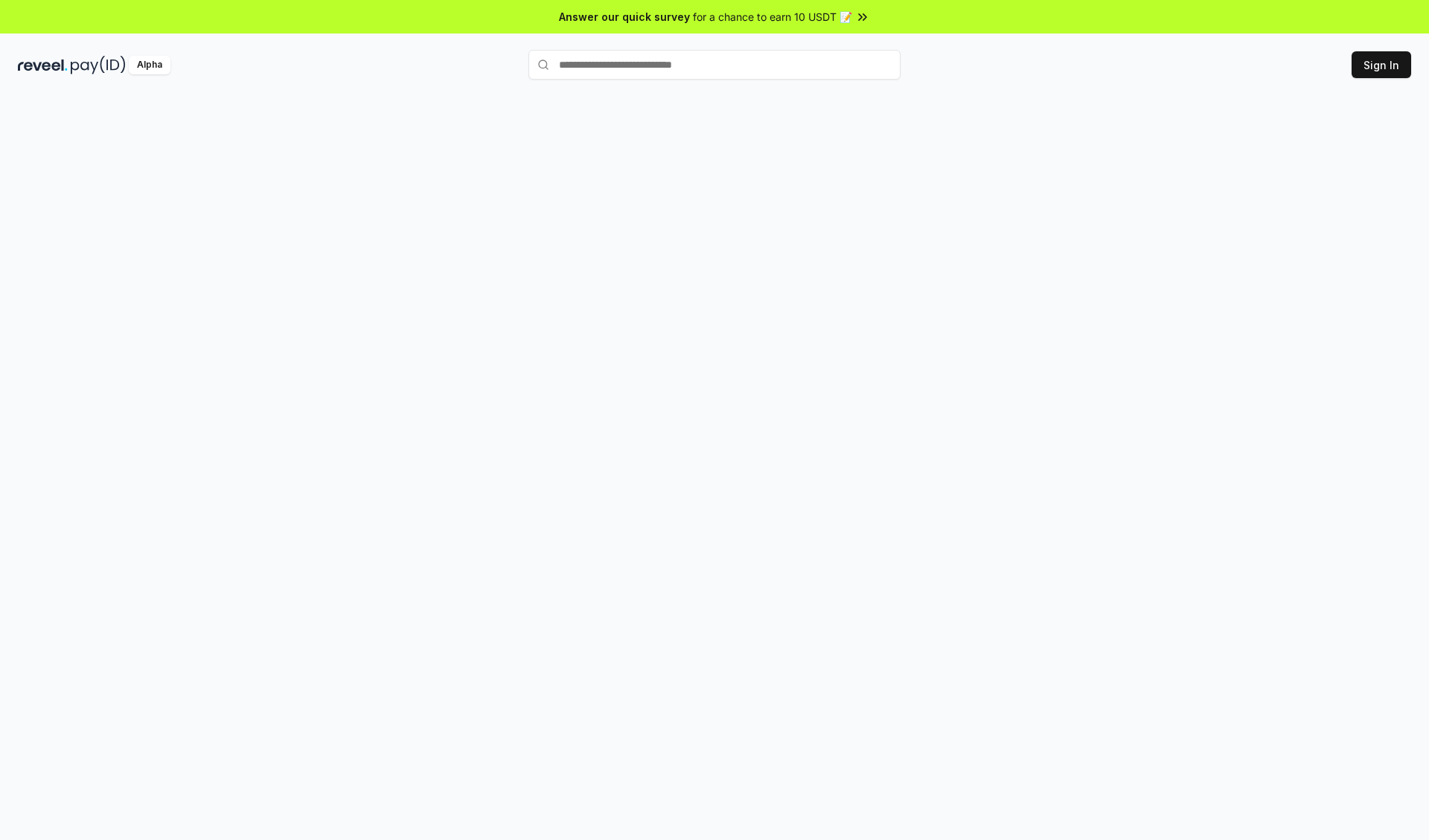 The width and height of the screenshot is (1429, 840). I want to click on div: Alpha, so click(150, 65).